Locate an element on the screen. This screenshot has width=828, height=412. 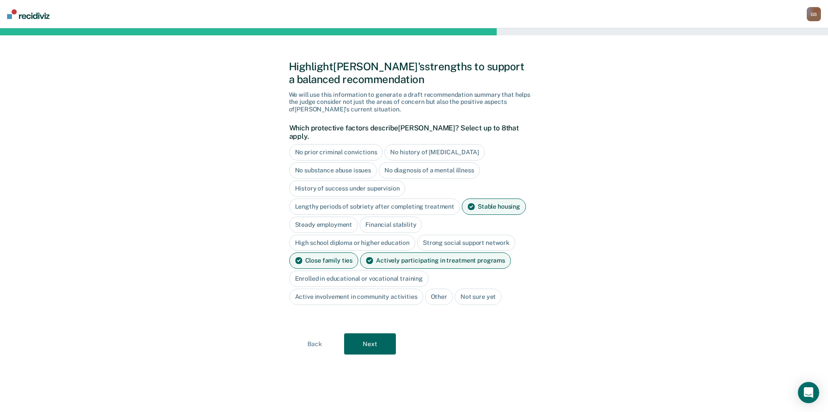
div: Enrolled in educational or vocational training is located at coordinates (359, 279).